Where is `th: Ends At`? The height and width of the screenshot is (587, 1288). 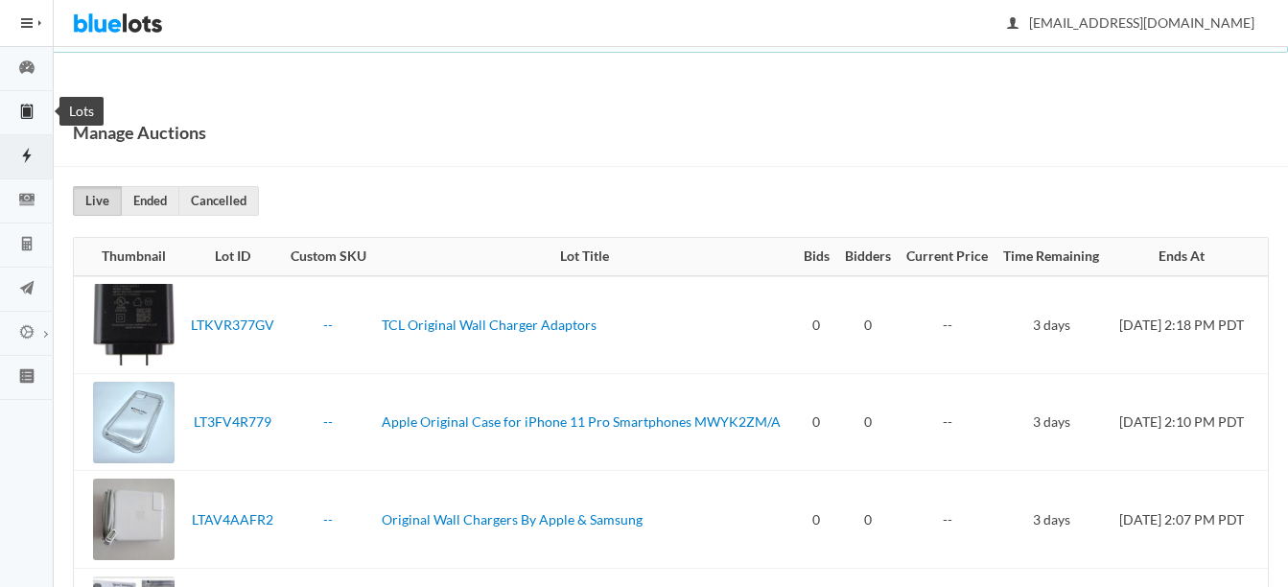
th: Ends At is located at coordinates (1187, 257).